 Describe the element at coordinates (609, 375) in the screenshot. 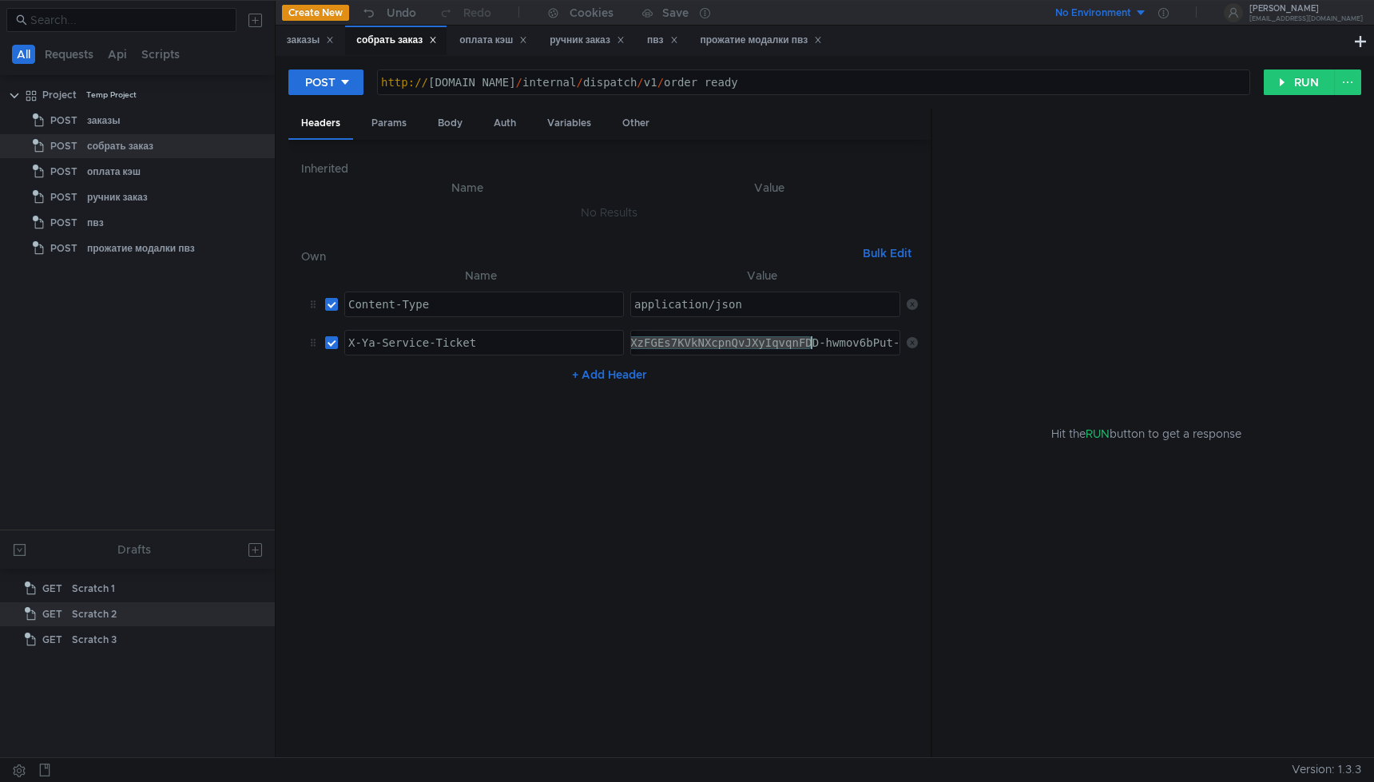

I see `button: + Add Header` at that location.